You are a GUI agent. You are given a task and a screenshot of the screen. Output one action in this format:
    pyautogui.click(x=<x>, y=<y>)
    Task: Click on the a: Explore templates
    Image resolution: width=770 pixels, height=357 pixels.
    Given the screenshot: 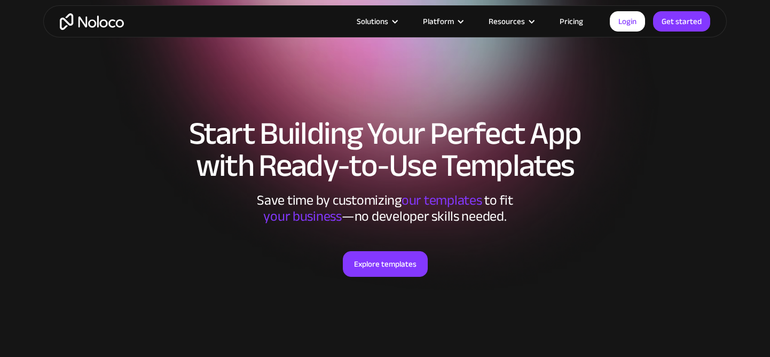 What is the action you would take?
    pyautogui.click(x=385, y=264)
    